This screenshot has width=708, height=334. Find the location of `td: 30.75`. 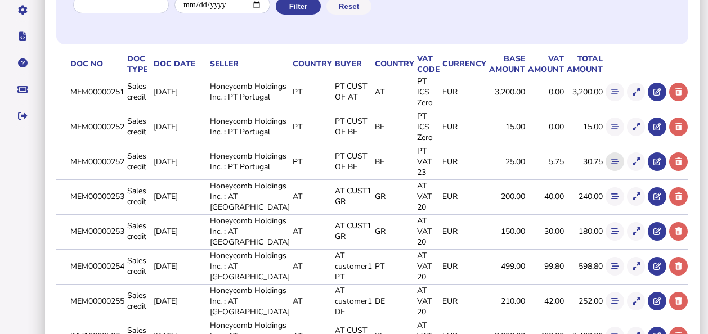

td: 30.75 is located at coordinates (583, 161).